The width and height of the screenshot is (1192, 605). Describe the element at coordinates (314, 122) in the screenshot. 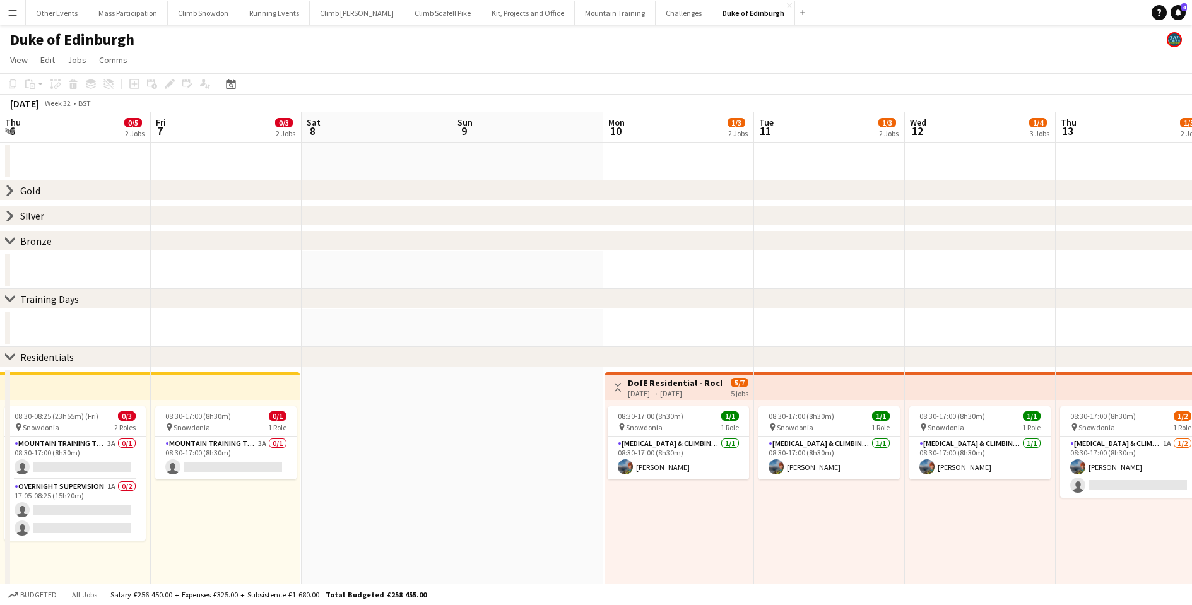

I see `span: Sat` at that location.